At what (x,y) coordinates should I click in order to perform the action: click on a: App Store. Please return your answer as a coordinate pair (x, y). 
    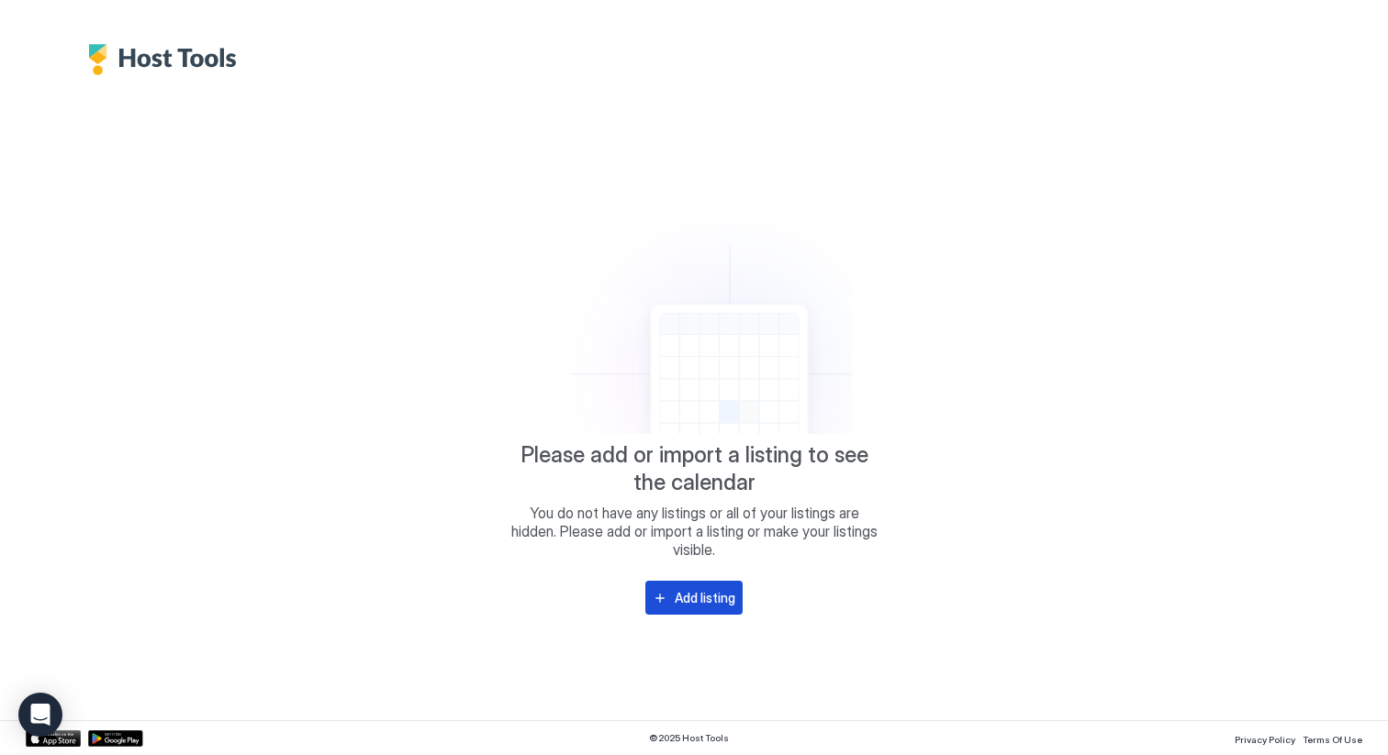
    Looking at the image, I should click on (53, 739).